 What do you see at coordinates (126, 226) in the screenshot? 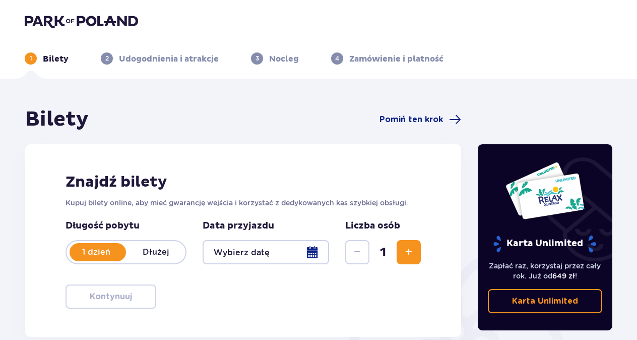
I see `p: Długość pobytu` at bounding box center [126, 226].